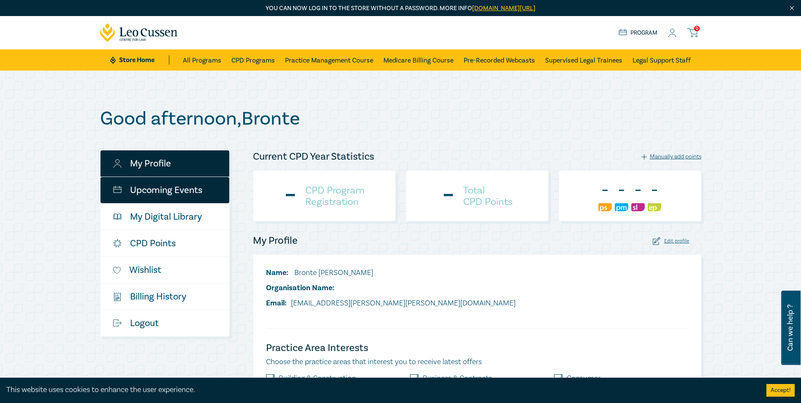 The width and height of the screenshot is (801, 403). Describe the element at coordinates (139, 60) in the screenshot. I see `a: Store Home` at that location.